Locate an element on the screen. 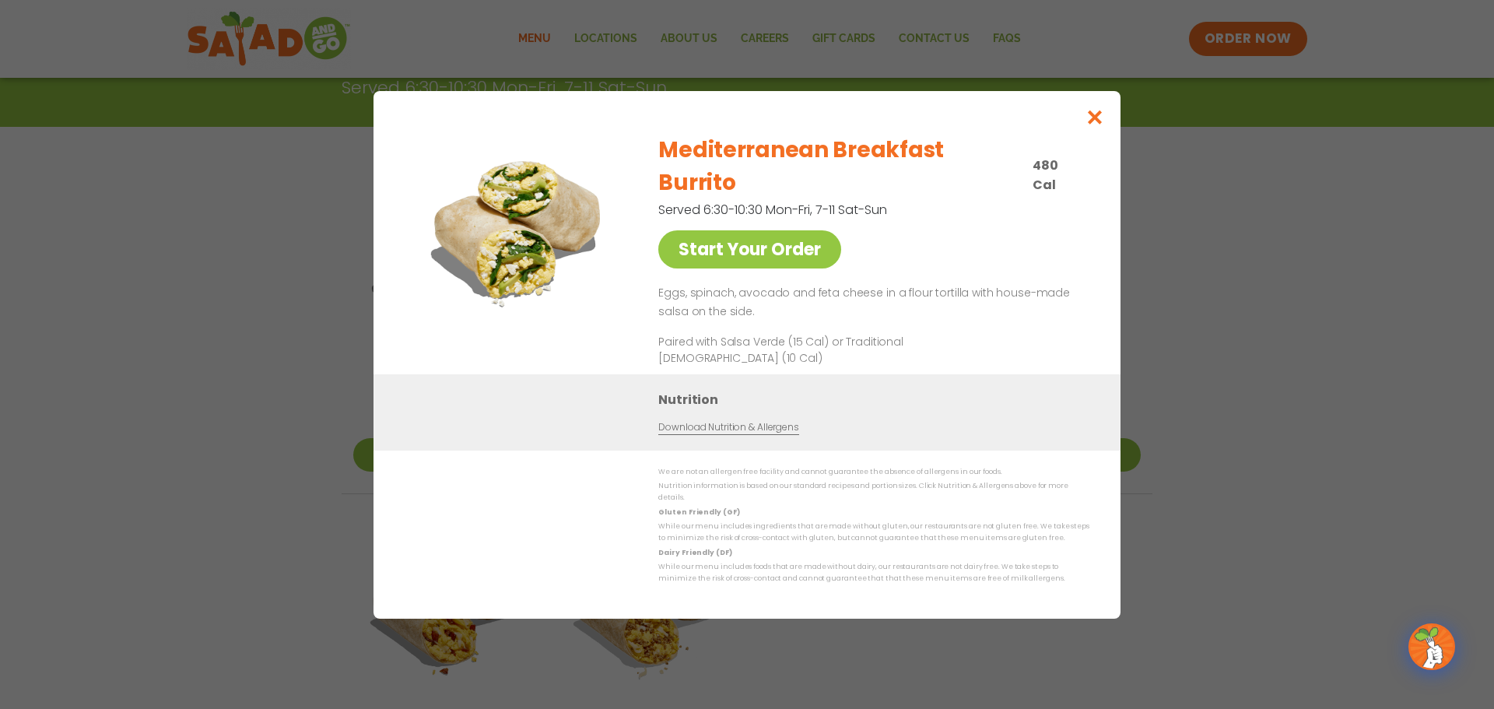  p: 480 Cal is located at coordinates (1057, 175).